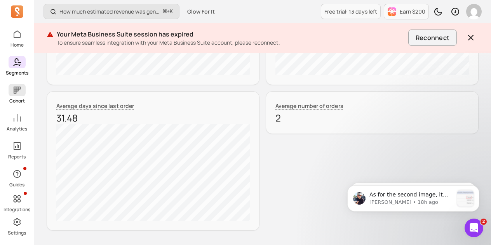  I want to click on p: Earn $200, so click(413, 12).